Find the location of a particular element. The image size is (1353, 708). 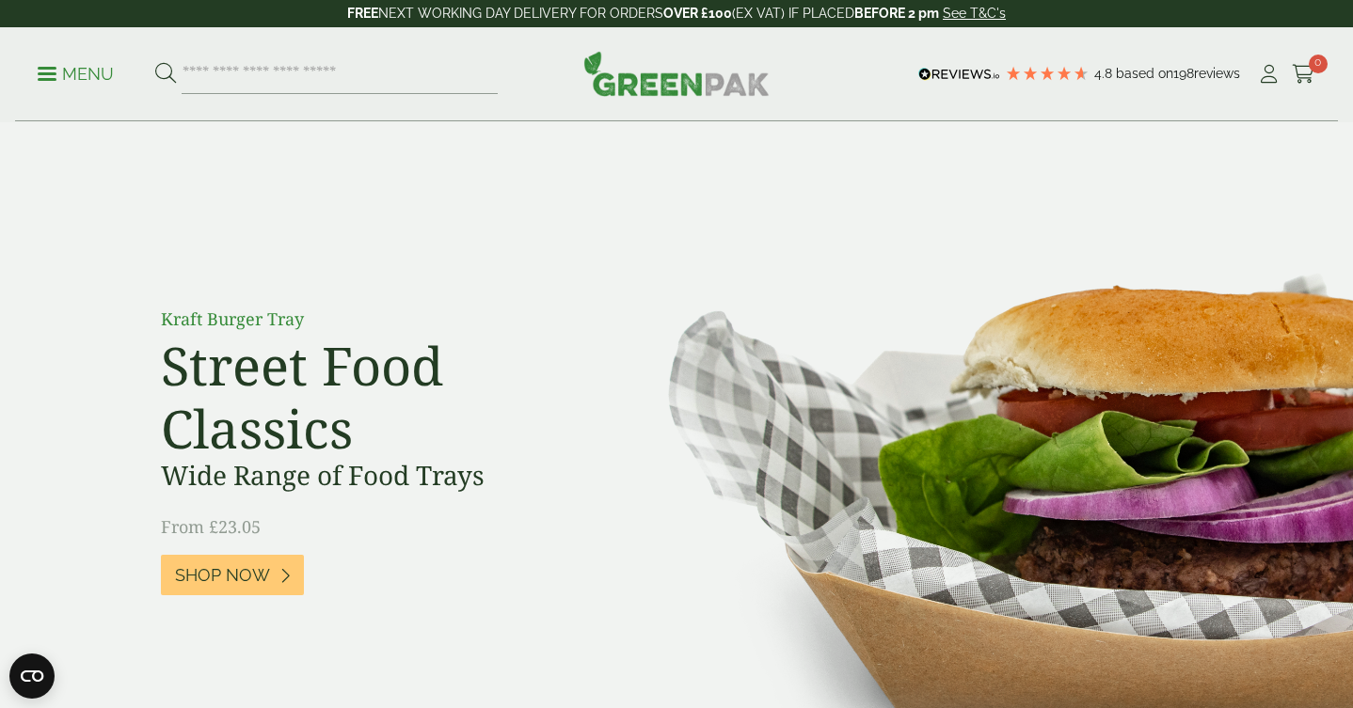

span: reviews is located at coordinates (1216, 73).